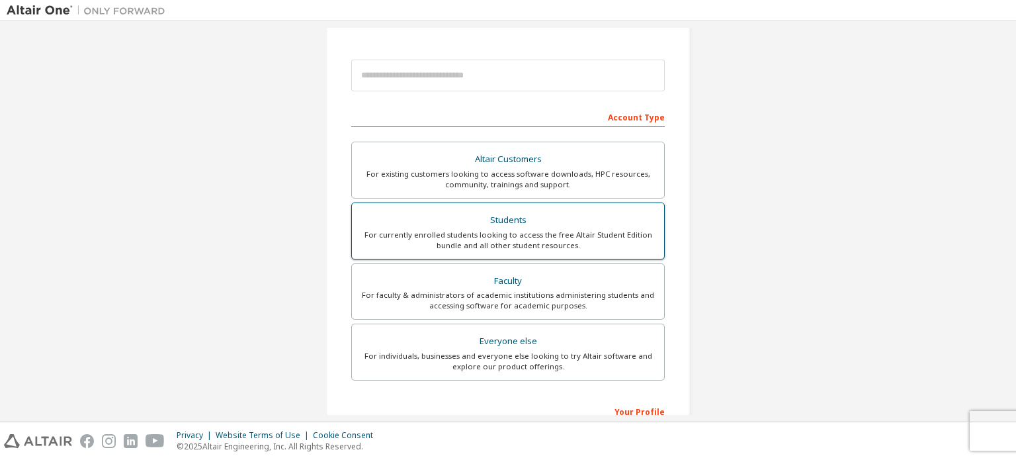  What do you see at coordinates (108, 441) in the screenshot?
I see `img: instagram.svg` at bounding box center [108, 441].